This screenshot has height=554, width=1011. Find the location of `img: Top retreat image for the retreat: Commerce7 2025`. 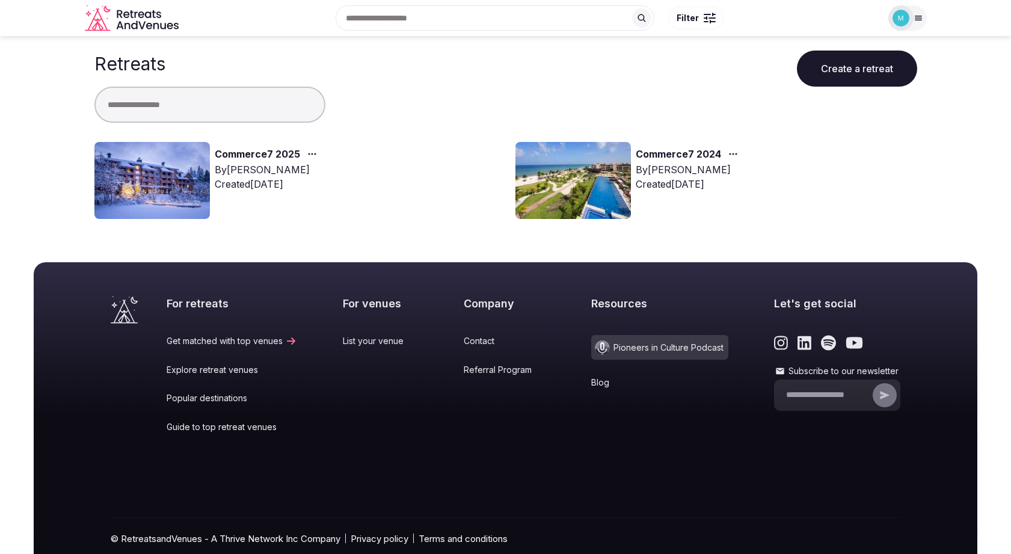

img: Top retreat image for the retreat: Commerce7 2025 is located at coordinates (152, 181).